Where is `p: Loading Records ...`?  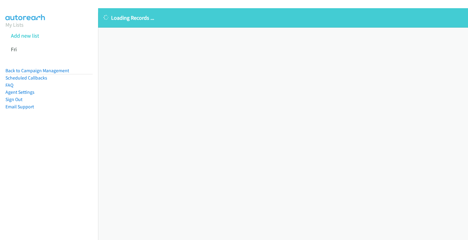
p: Loading Records ... is located at coordinates (283, 18).